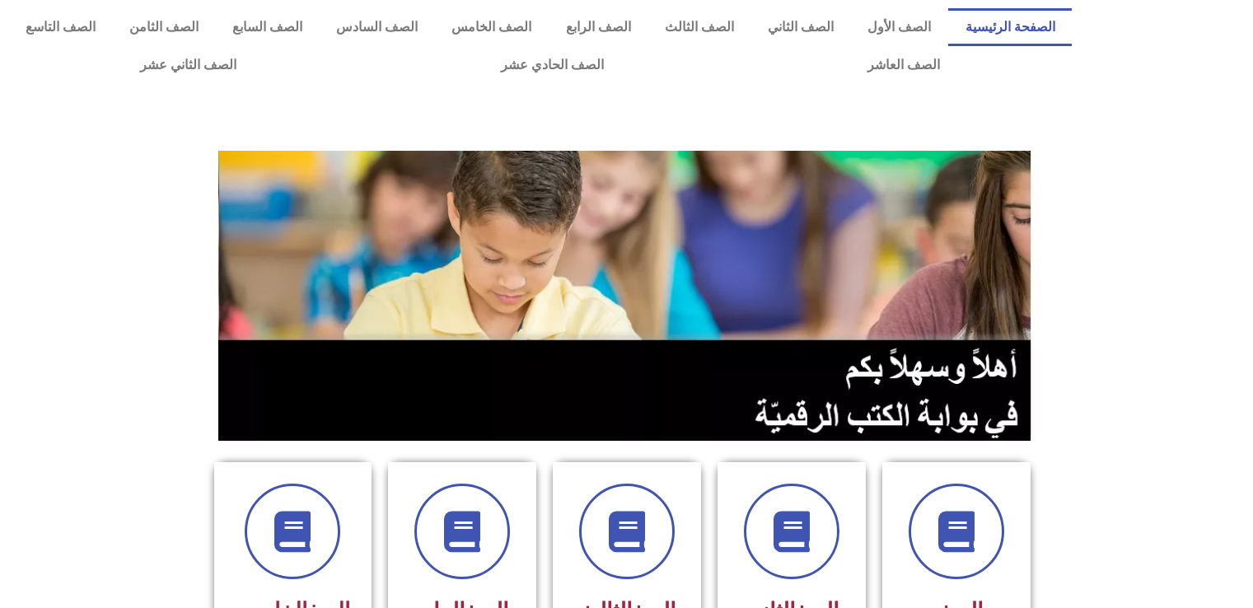 This screenshot has width=1253, height=608. Describe the element at coordinates (188, 65) in the screenshot. I see `a: الصف الثاني عشر` at that location.